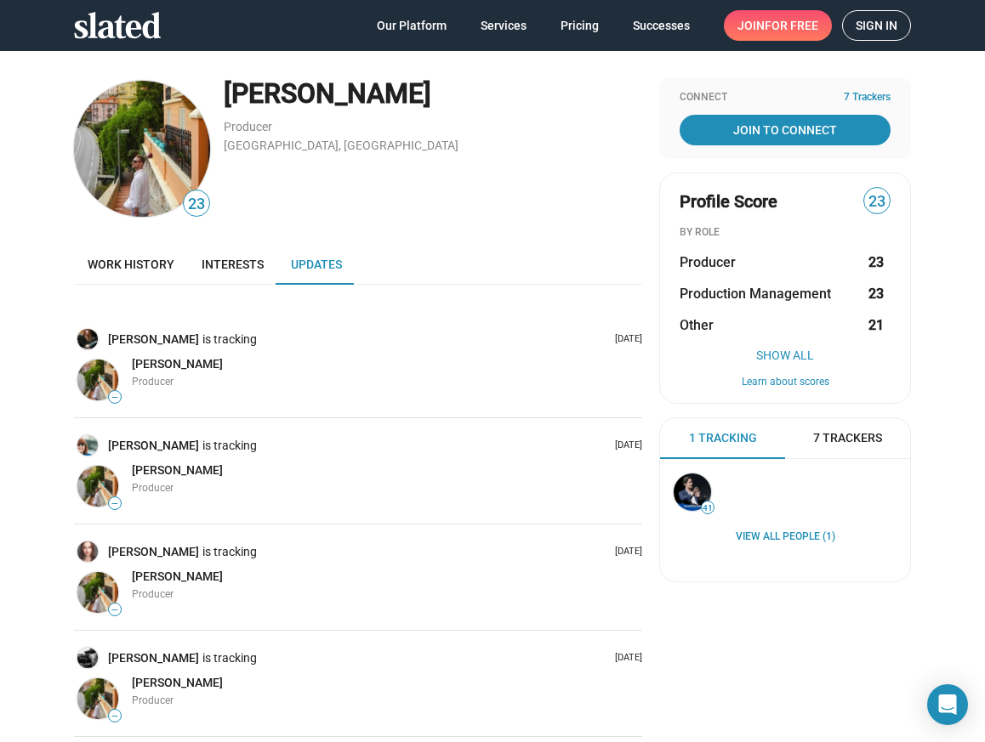 The width and height of the screenshot is (985, 742). What do you see at coordinates (785, 130) in the screenshot?
I see `span: Join To Connect` at bounding box center [785, 130].